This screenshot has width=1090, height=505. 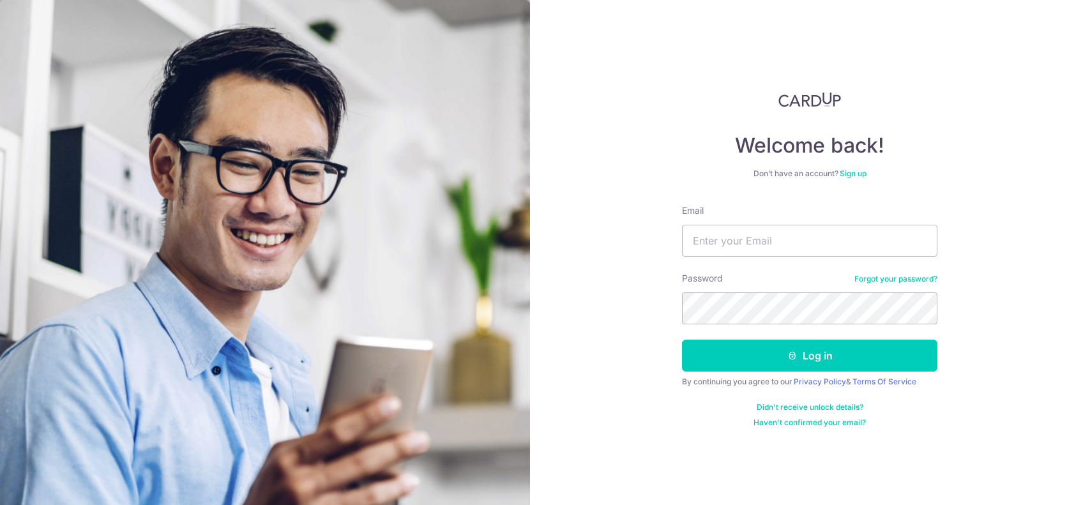 What do you see at coordinates (810, 146) in the screenshot?
I see `h4: Welcome back!` at bounding box center [810, 146].